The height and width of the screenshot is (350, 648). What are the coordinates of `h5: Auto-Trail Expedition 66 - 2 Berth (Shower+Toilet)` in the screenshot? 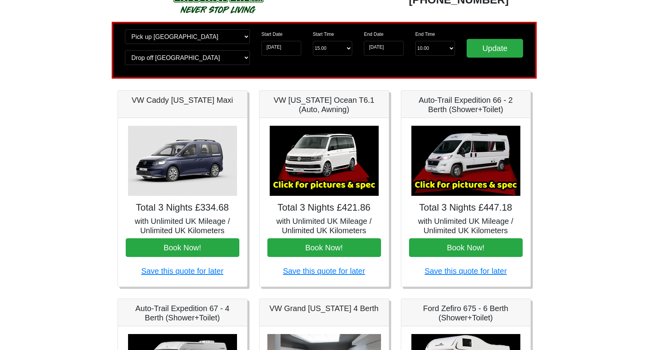 It's located at (466, 105).